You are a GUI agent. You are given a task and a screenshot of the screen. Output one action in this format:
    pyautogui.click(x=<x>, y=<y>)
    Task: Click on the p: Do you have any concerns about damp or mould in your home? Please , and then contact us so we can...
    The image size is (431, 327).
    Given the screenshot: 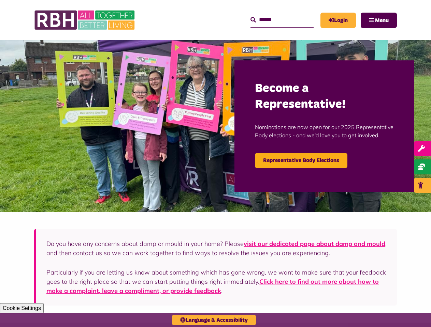 What is the action you would take?
    pyautogui.click(x=216, y=249)
    